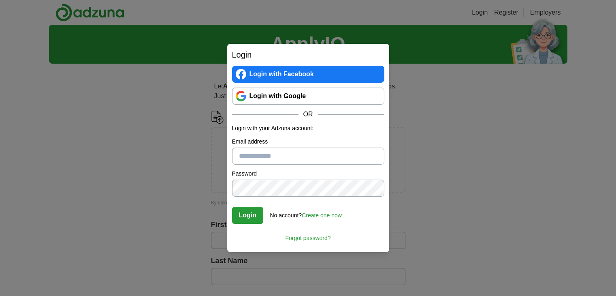 Image resolution: width=616 pixels, height=296 pixels. What do you see at coordinates (308, 114) in the screenshot?
I see `span: OR` at bounding box center [308, 114].